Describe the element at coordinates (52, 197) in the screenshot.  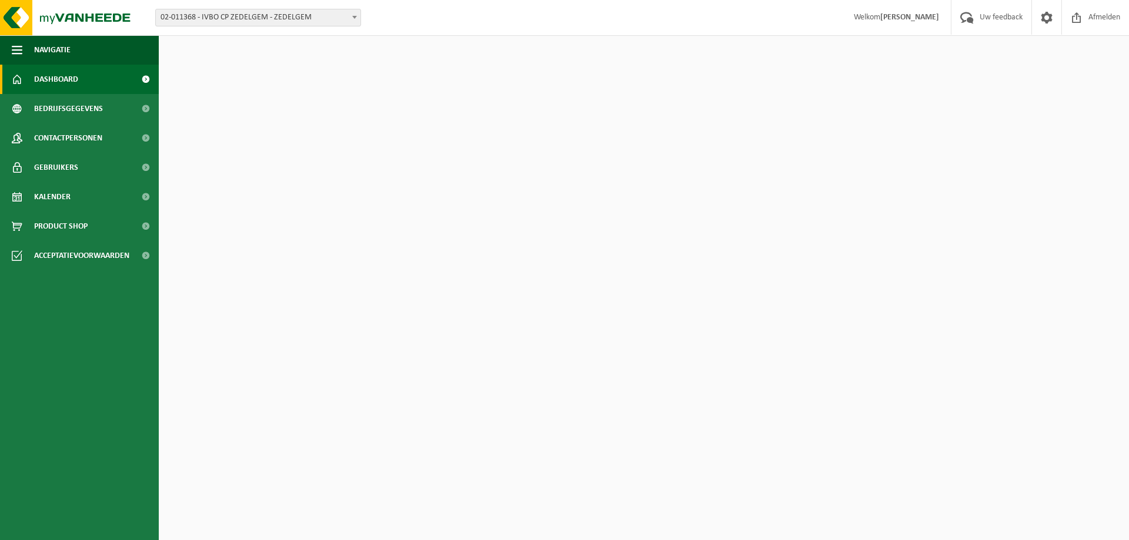
I see `span: Kalender` at that location.